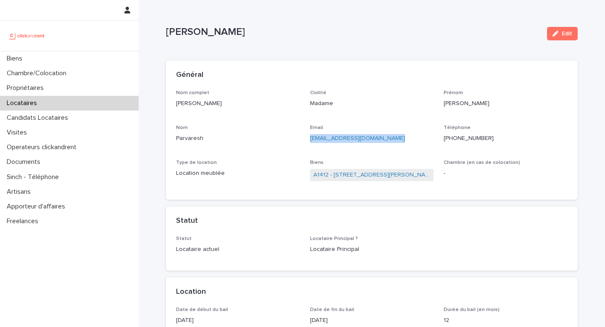  What do you see at coordinates (471, 309) in the screenshot?
I see `span: Durée du bail (en mois)` at bounding box center [471, 309].